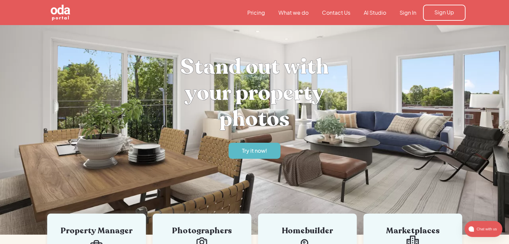 The image size is (509, 244). What do you see at coordinates (486, 229) in the screenshot?
I see `span: Chat with us` at bounding box center [486, 229].